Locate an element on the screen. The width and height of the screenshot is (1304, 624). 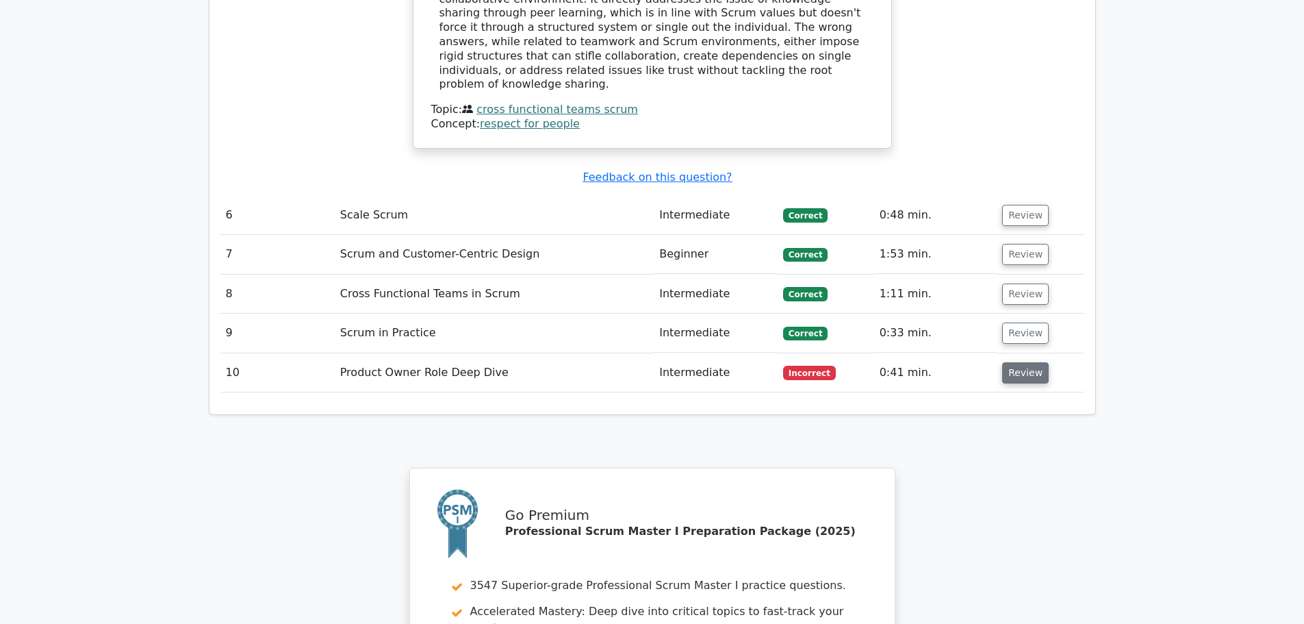
td: 9 is located at coordinates (277, 333).